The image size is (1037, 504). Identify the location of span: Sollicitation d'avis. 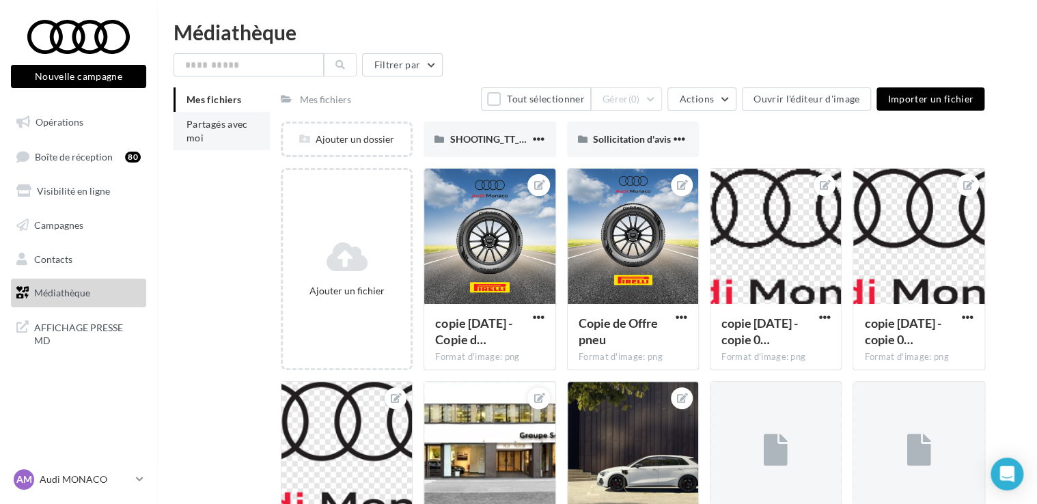
(632, 139).